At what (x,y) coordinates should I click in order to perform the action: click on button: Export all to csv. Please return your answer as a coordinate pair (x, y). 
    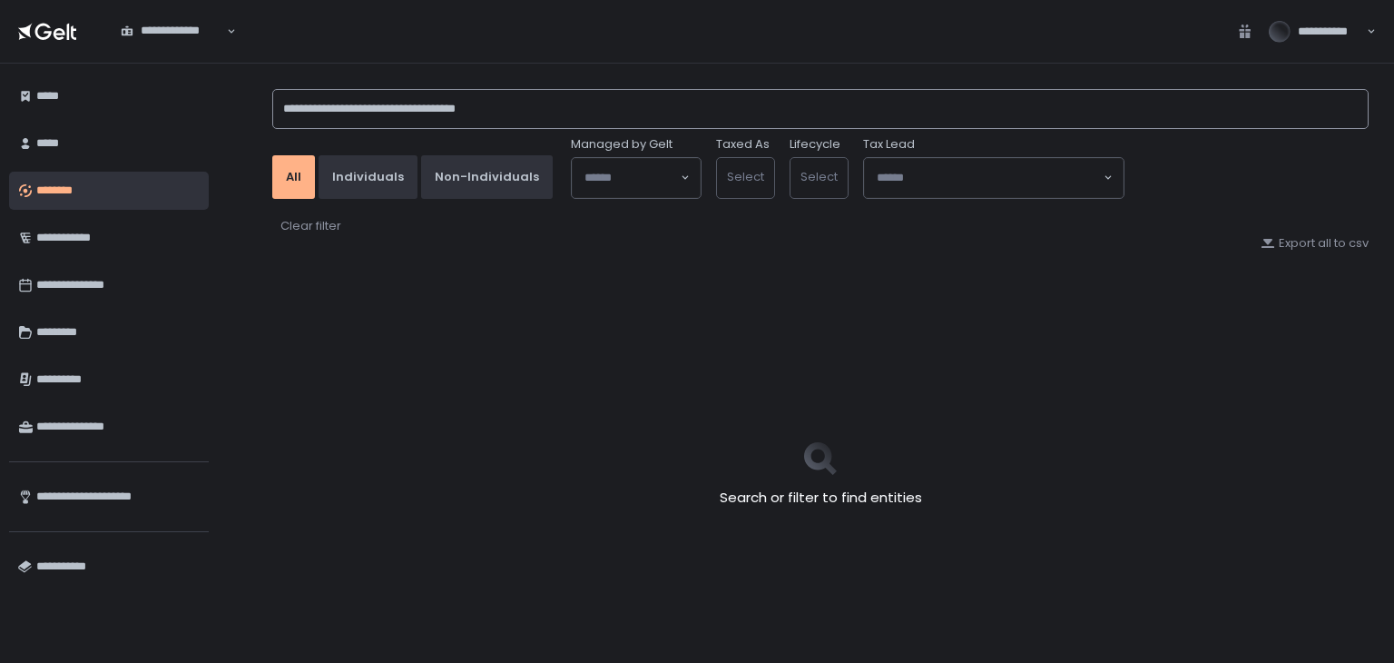
    Looking at the image, I should click on (1314, 243).